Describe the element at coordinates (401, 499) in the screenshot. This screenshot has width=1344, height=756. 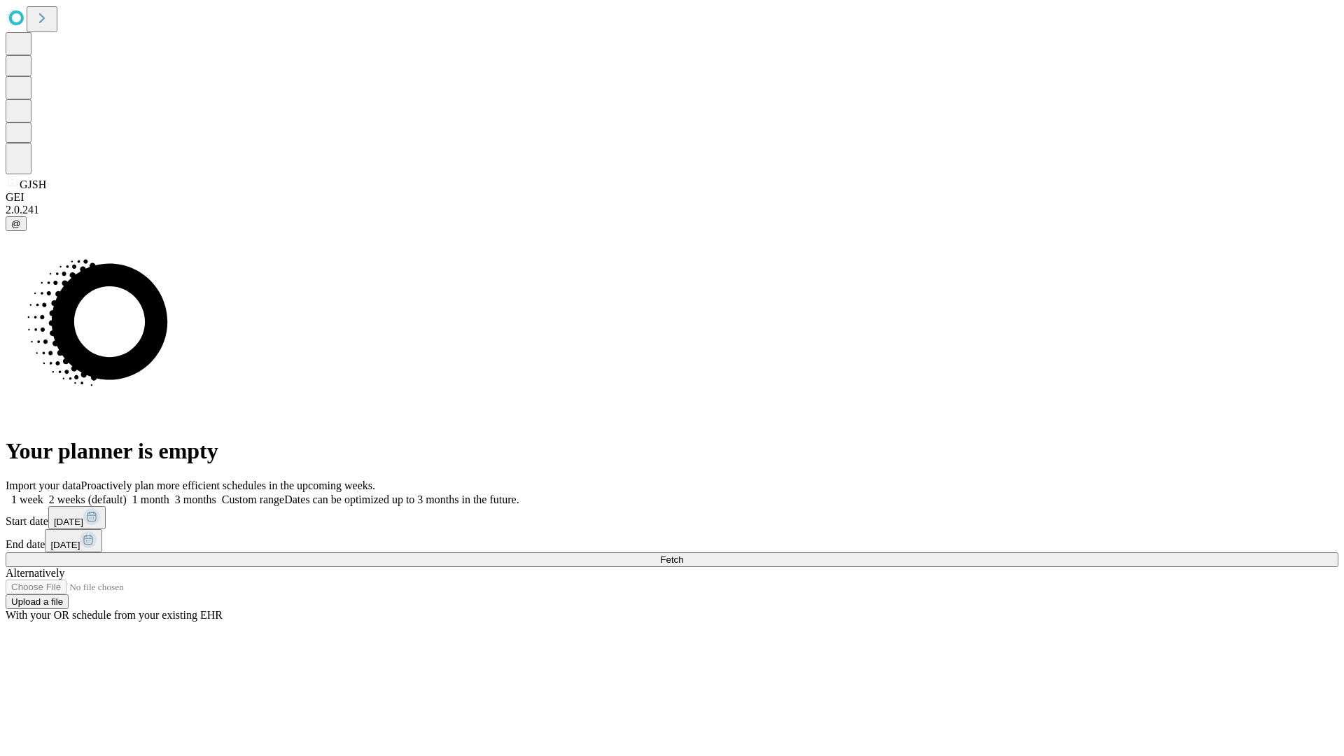
I see `span: Dates can be optimized up to 3 months in the future.` at that location.